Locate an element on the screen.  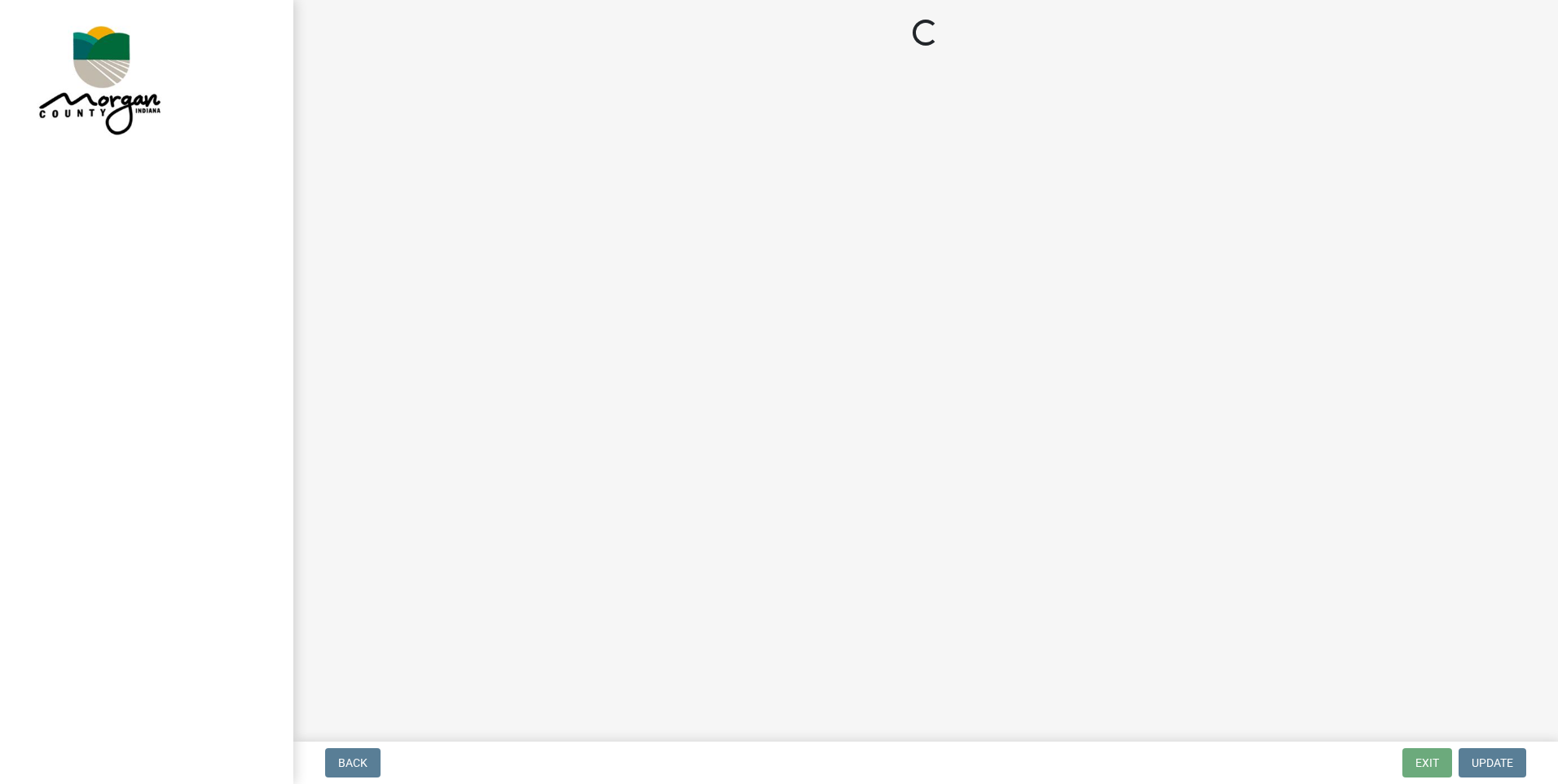
span: Update is located at coordinates (1492, 762).